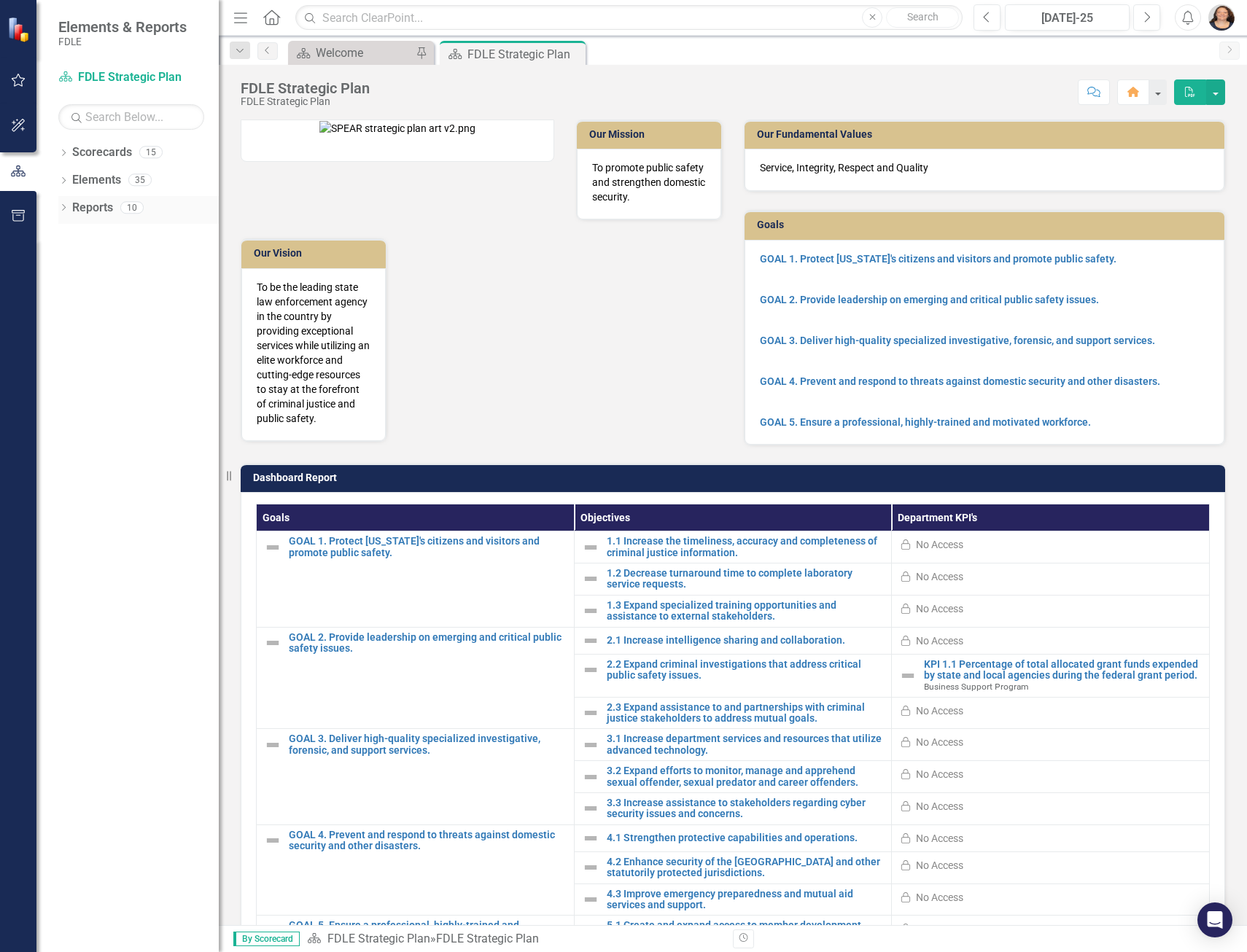  What do you see at coordinates (122, 27) in the screenshot?
I see `span: Elements & Reports` at bounding box center [122, 27].